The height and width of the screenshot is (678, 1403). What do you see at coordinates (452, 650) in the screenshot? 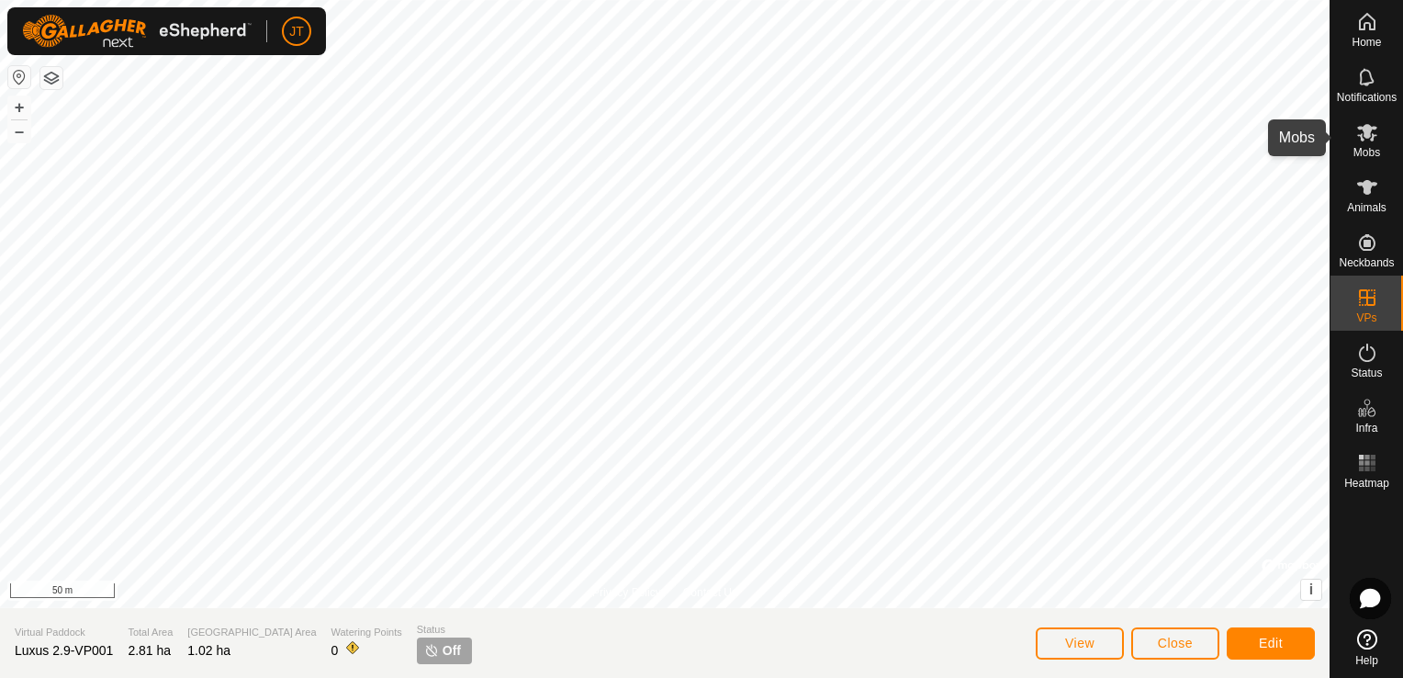
I see `span: Off` at bounding box center [452, 650].